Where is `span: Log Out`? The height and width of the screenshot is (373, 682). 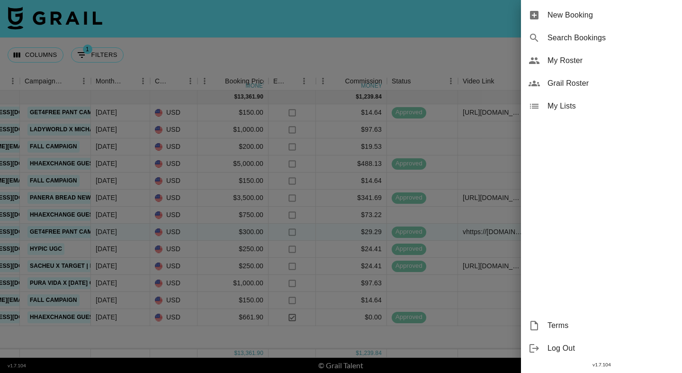 span: Log Out is located at coordinates (611, 348).